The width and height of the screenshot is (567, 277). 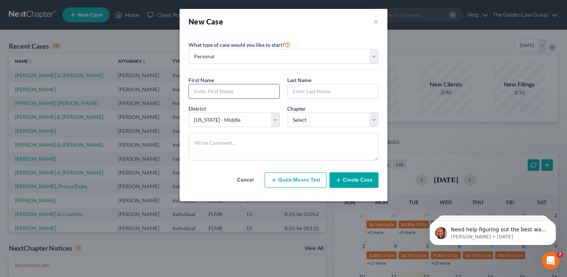 I want to click on span: District, so click(x=197, y=108).